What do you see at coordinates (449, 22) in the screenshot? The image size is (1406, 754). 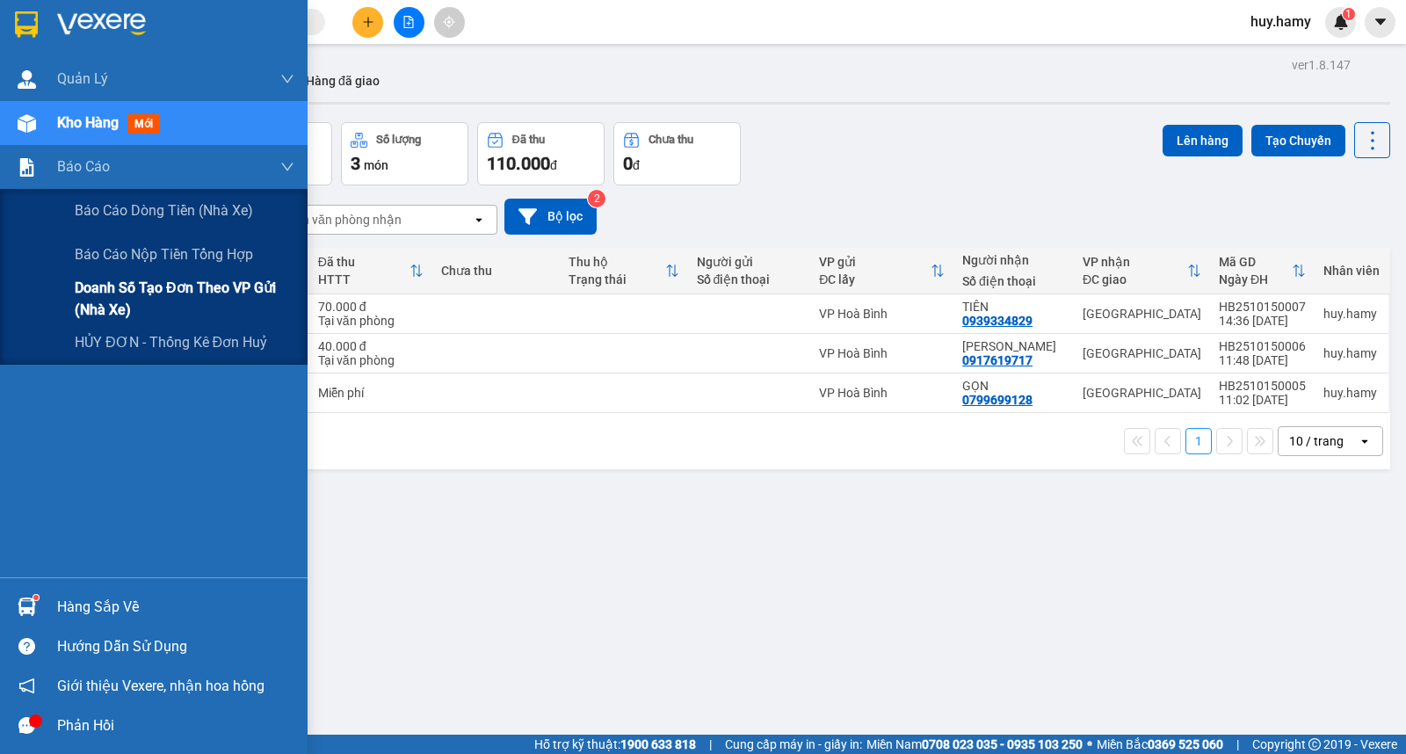 I see `button: aim` at bounding box center [449, 22].